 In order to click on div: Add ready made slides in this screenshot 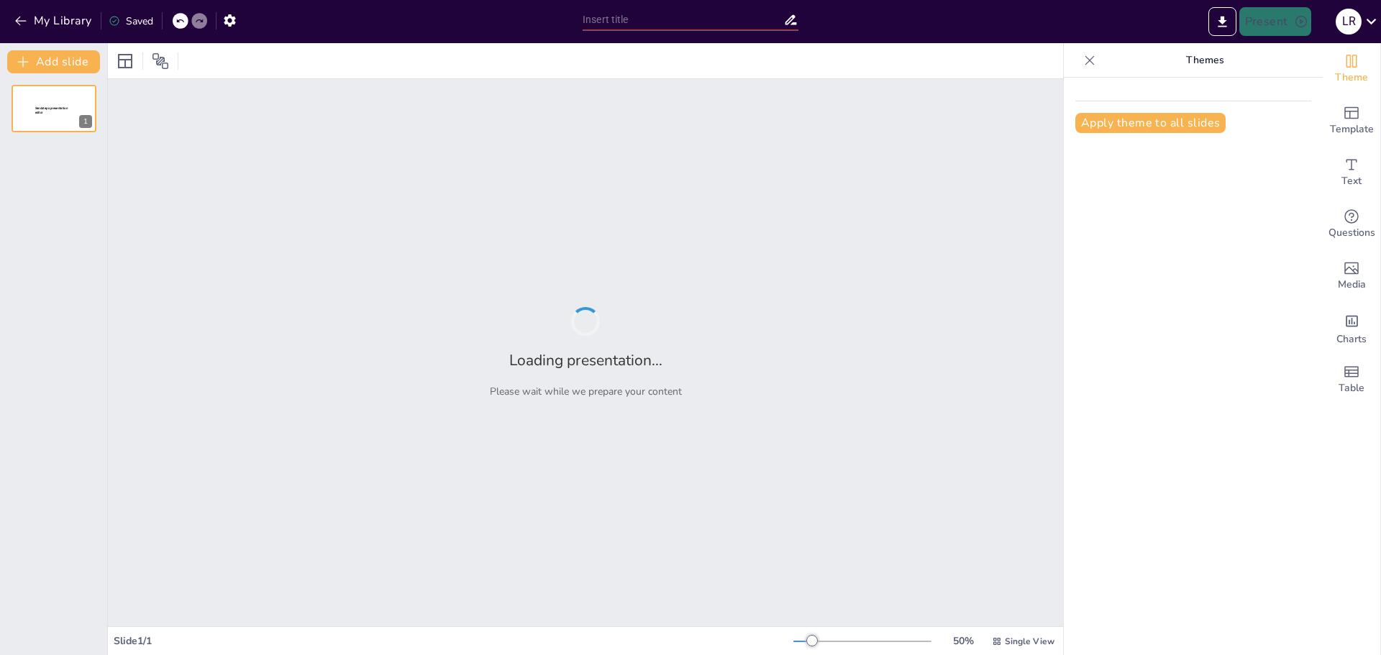, I will do `click(1352, 121)`.